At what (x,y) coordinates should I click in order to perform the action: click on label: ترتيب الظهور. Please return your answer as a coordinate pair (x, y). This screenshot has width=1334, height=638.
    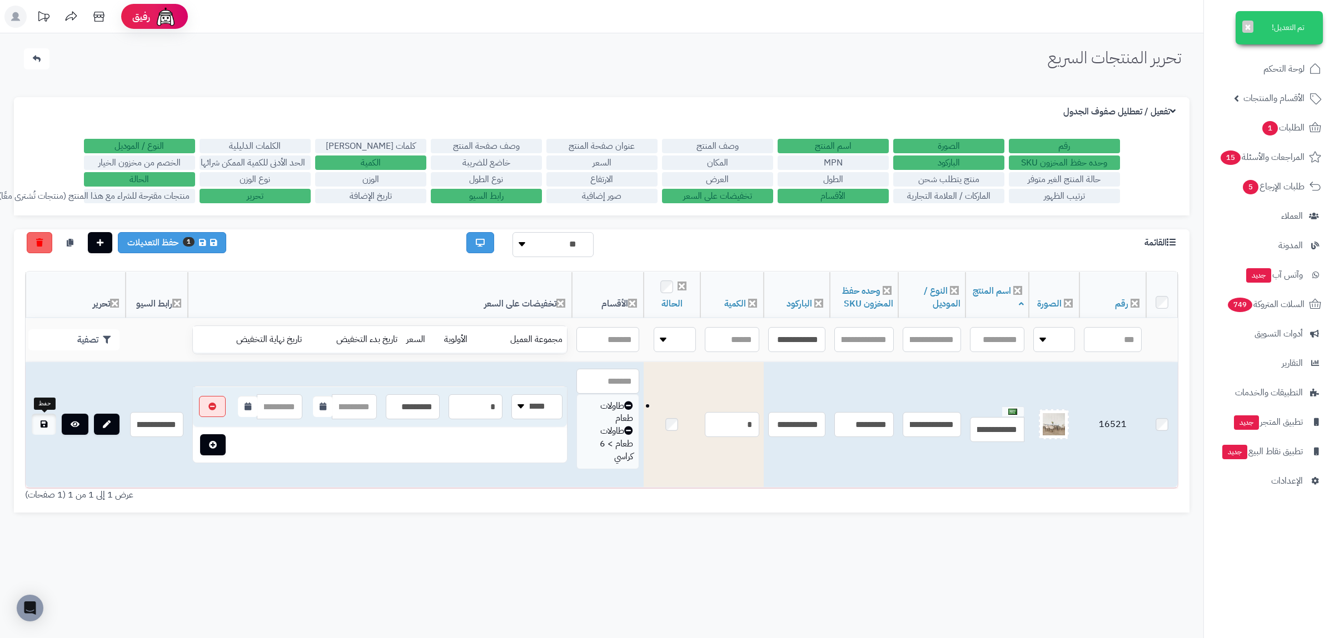
    Looking at the image, I should click on (1064, 196).